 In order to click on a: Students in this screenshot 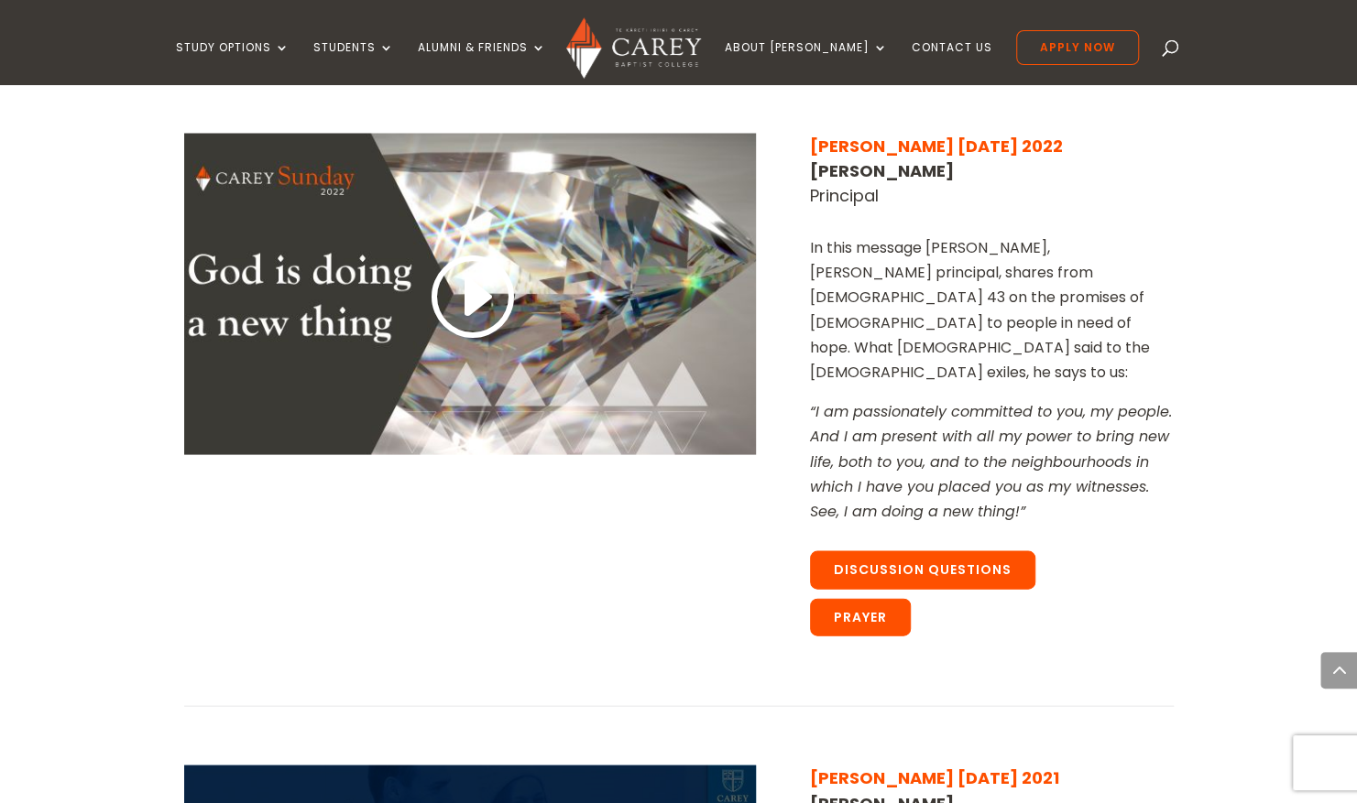, I will do `click(354, 62)`.